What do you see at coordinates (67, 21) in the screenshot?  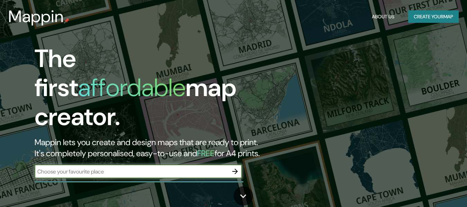 I see `img: mappin-pin` at bounding box center [67, 21].